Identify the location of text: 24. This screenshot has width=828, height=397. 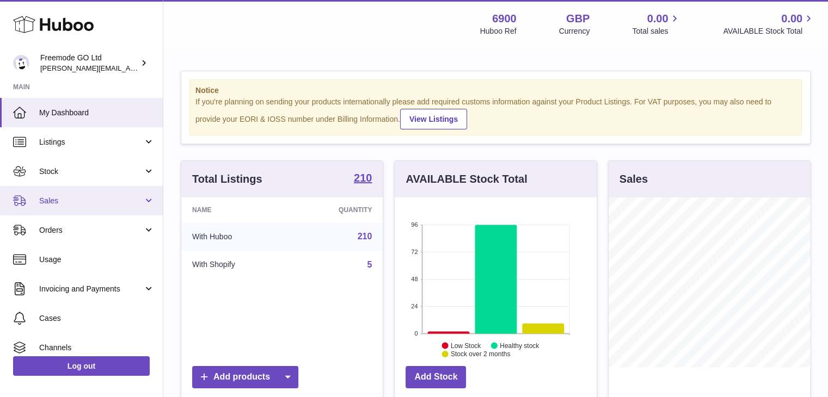
(415, 307).